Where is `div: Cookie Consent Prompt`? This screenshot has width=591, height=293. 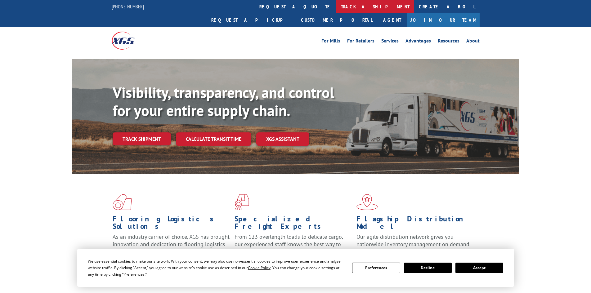 div: Cookie Consent Prompt is located at coordinates (296, 268).